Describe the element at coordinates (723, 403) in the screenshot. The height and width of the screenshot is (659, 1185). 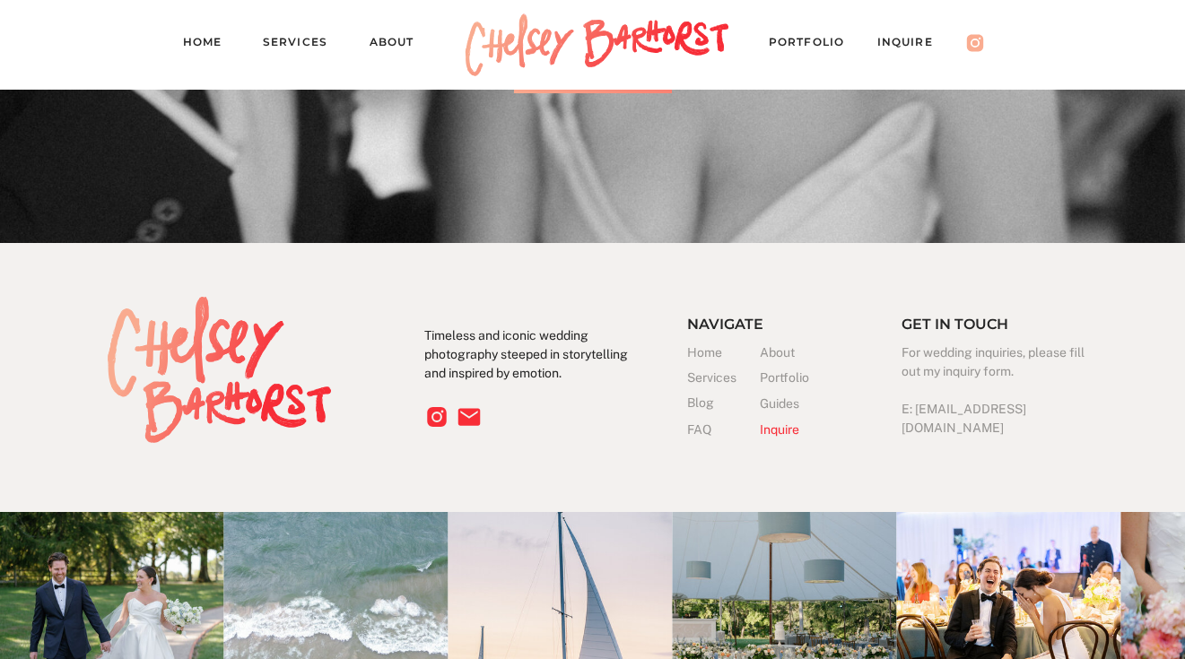
I see `a: Blog` at that location.